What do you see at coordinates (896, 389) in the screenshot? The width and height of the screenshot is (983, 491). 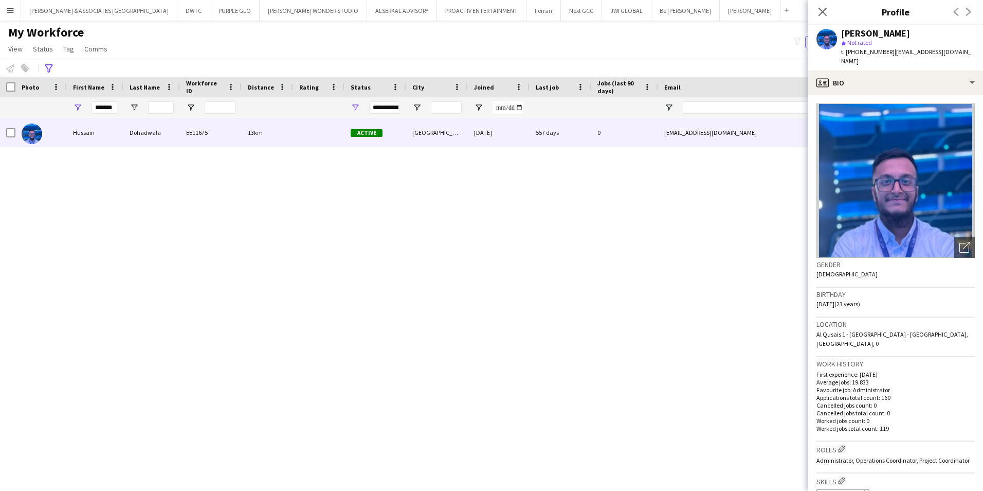 I see `p: Favourite job: Administrator` at bounding box center [896, 389].